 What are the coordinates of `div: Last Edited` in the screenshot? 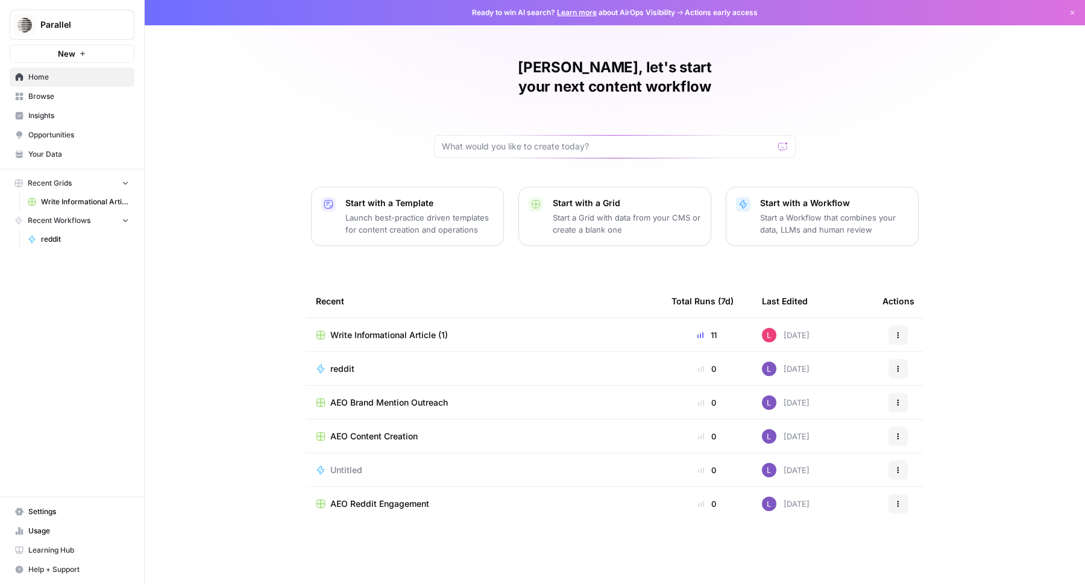 It's located at (785, 301).